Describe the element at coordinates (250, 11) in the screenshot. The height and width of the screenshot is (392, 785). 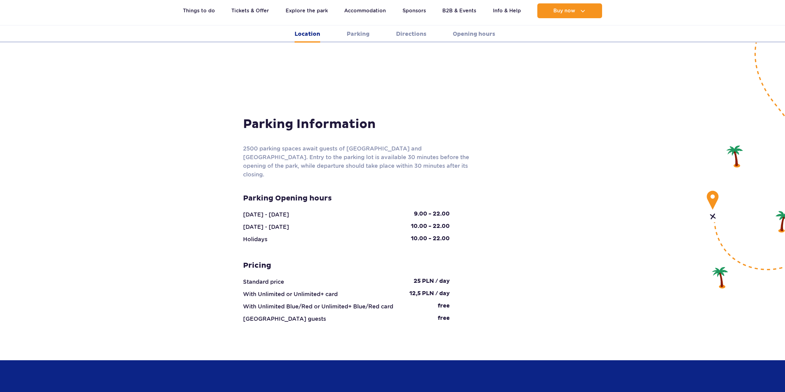
I see `a: Tickets & Offer` at that location.